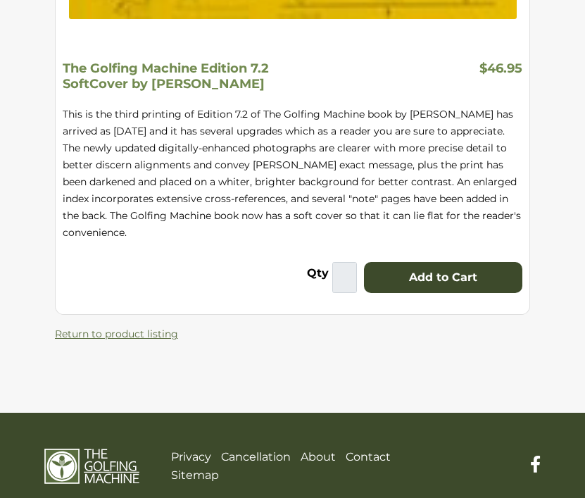 This screenshot has width=585, height=498. I want to click on a: Privacy, so click(191, 456).